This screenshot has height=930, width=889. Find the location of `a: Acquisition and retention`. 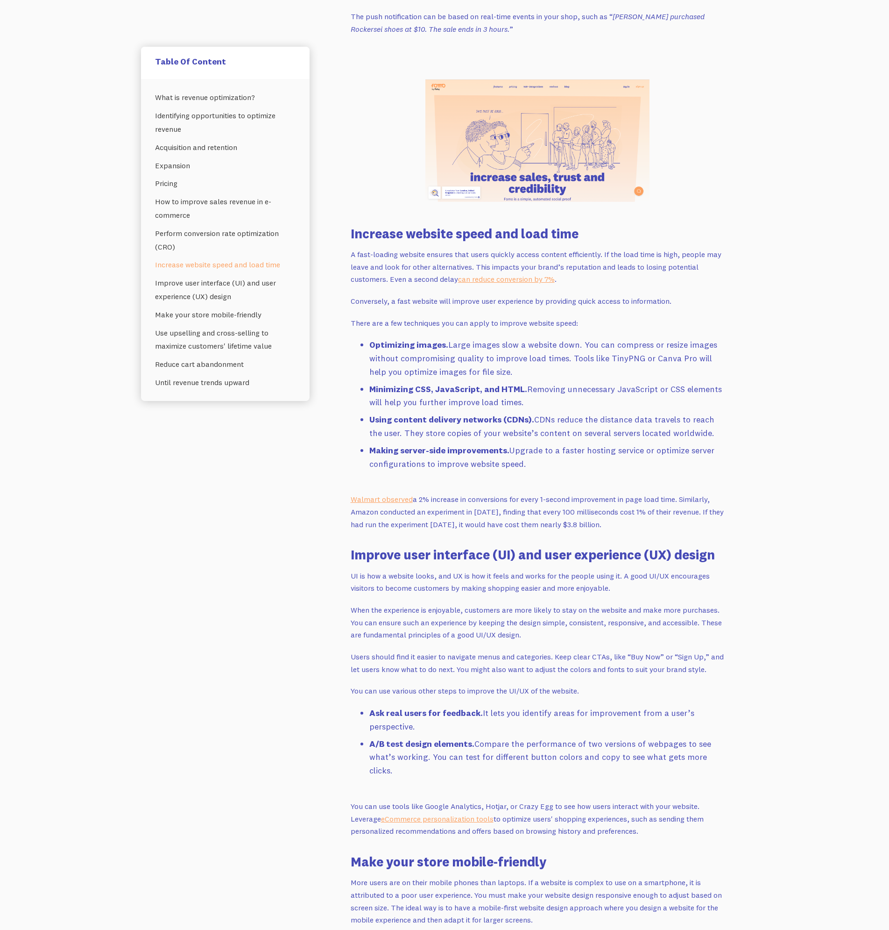

a: Acquisition and retention is located at coordinates (225, 147).